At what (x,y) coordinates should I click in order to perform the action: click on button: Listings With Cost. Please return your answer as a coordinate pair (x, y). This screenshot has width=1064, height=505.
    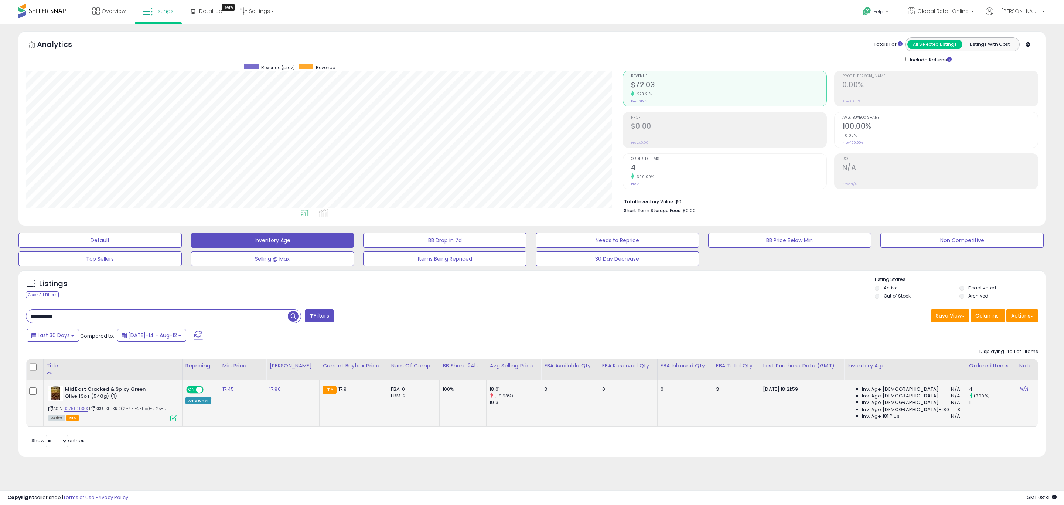
    Looking at the image, I should click on (990, 44).